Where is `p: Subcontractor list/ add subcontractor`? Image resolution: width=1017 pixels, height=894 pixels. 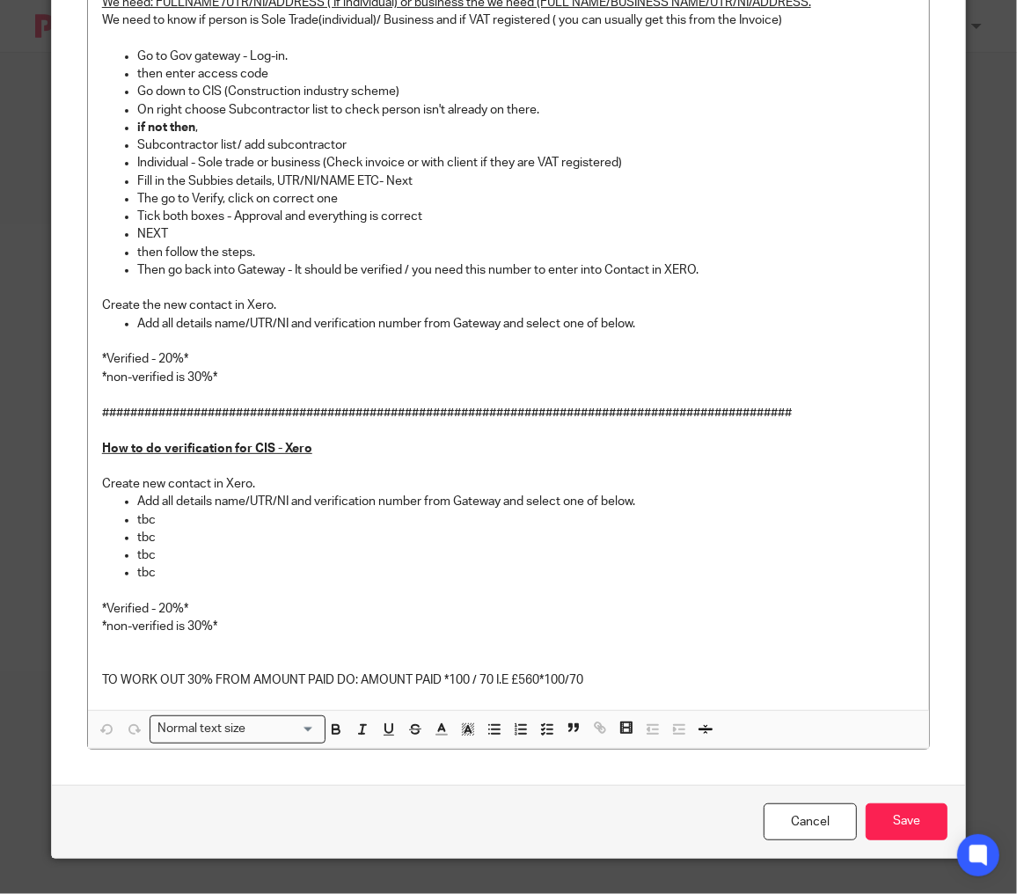 p: Subcontractor list/ add subcontractor is located at coordinates (526, 145).